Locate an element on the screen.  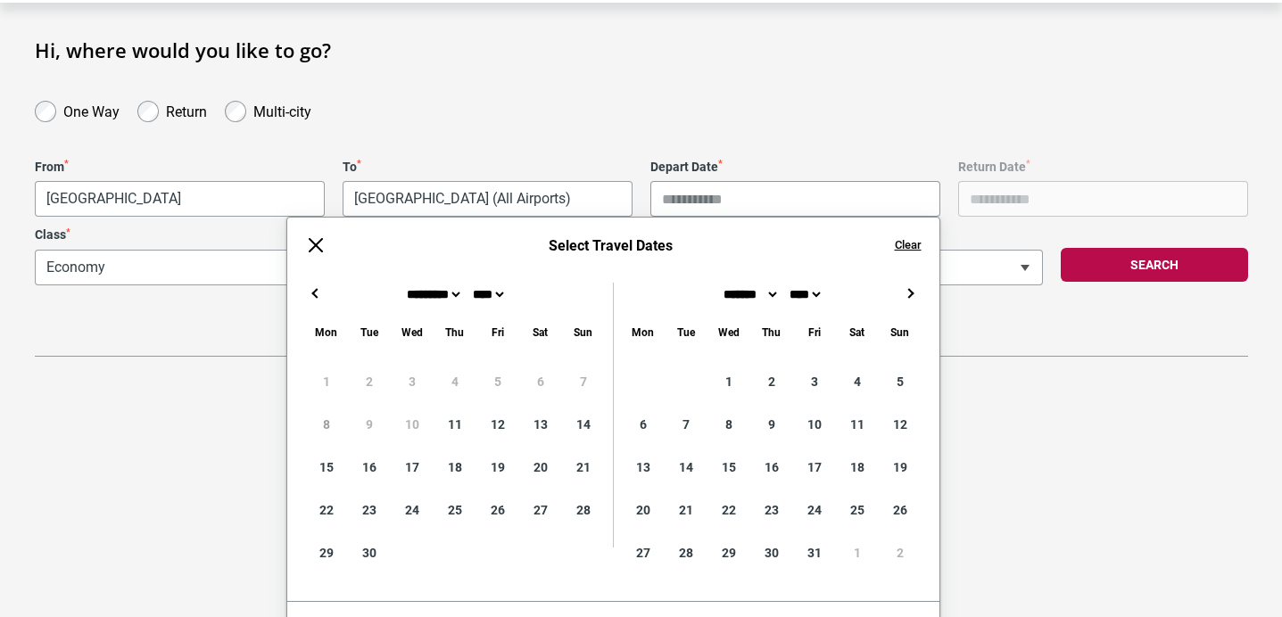
span: Melbourne, Australia is located at coordinates (487, 199).